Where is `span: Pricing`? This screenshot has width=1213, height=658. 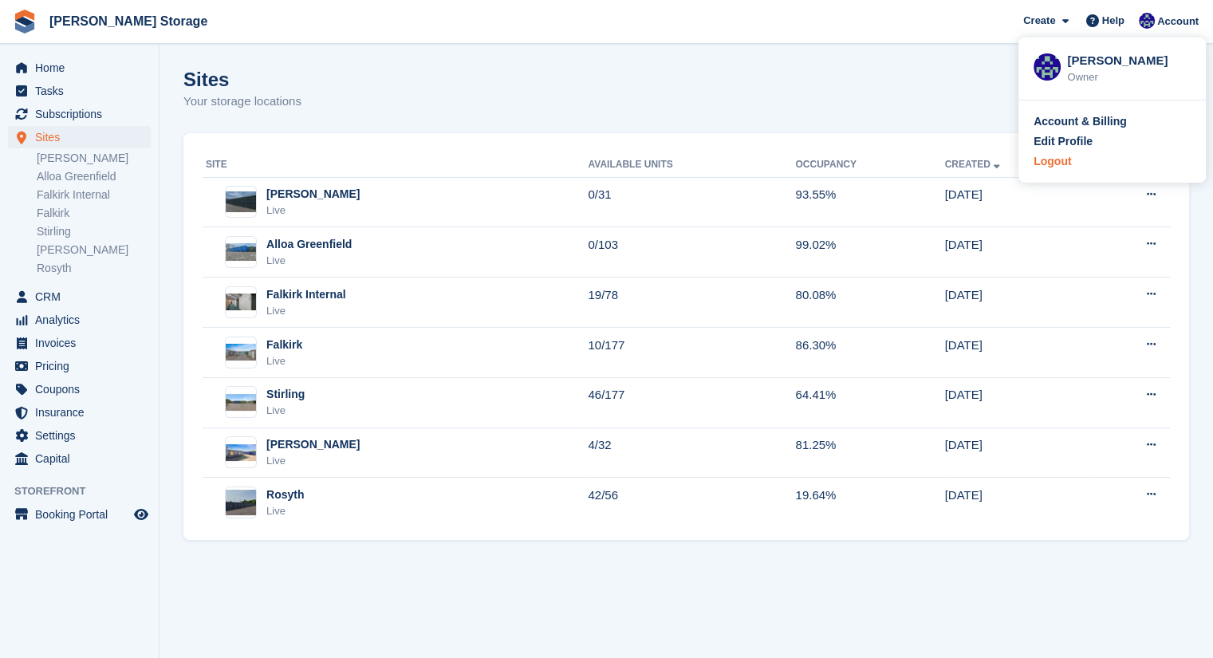 span: Pricing is located at coordinates (83, 366).